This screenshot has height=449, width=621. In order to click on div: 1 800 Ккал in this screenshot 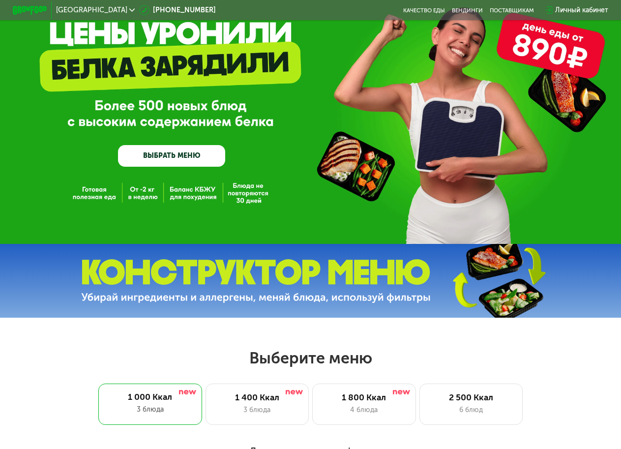, I will do `click(364, 398)`.